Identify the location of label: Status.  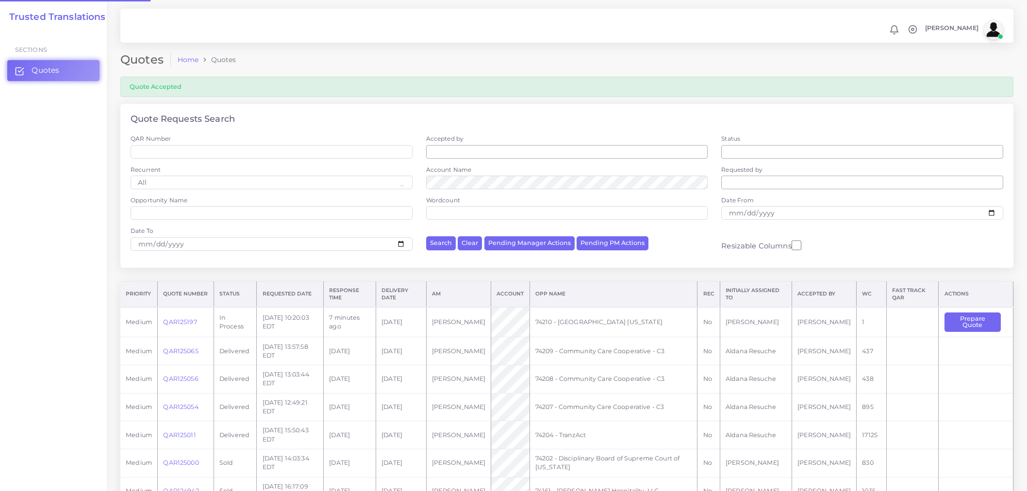
(730, 138).